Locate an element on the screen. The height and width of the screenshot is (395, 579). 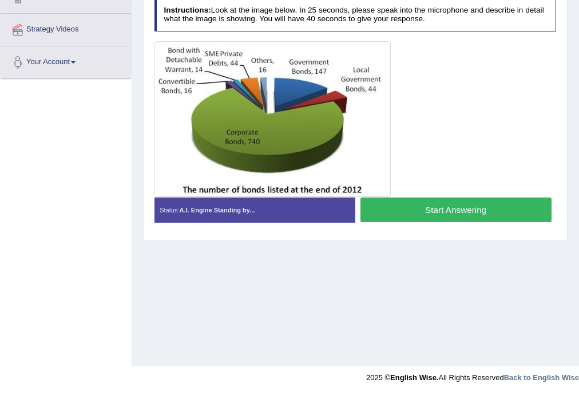
strong: Back to English Wise is located at coordinates (541, 377).